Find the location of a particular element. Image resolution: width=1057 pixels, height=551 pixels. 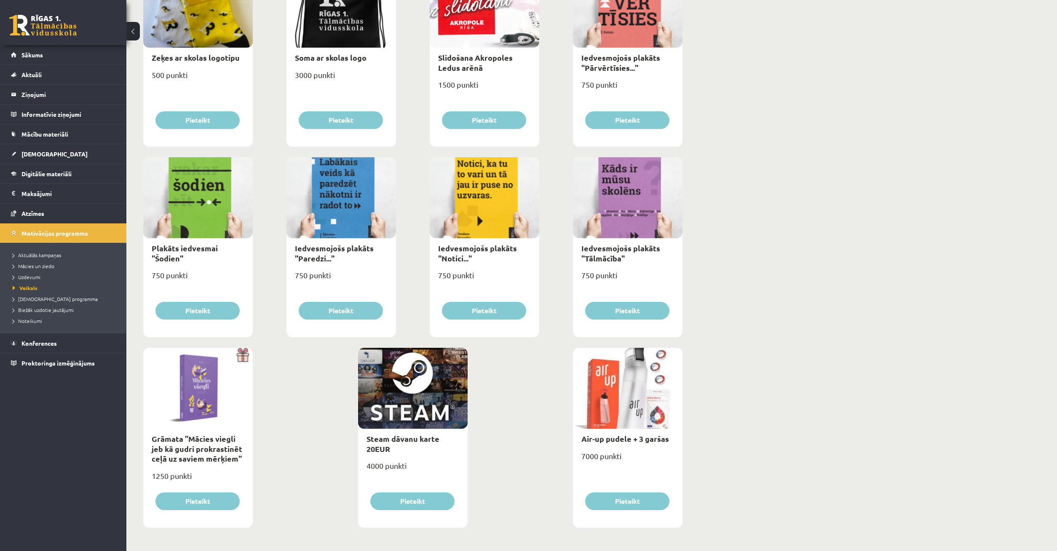

a: Rīgas 1. Tālmācības vidusskola is located at coordinates (43, 25).